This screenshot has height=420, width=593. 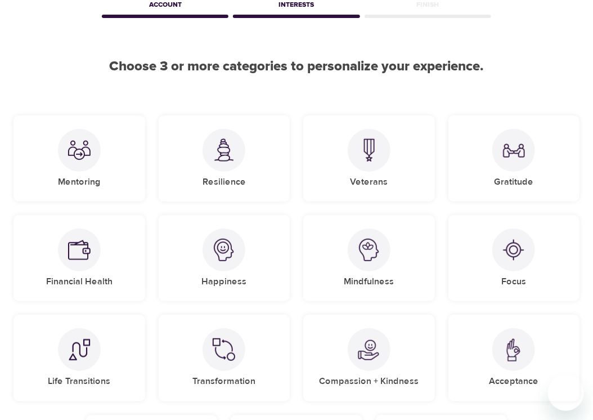 I want to click on h5: Mindfulness, so click(x=368, y=281).